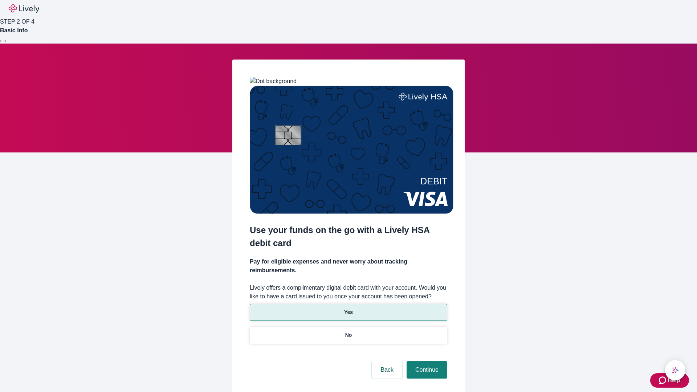 Image resolution: width=697 pixels, height=392 pixels. I want to click on button: Yes, so click(349, 312).